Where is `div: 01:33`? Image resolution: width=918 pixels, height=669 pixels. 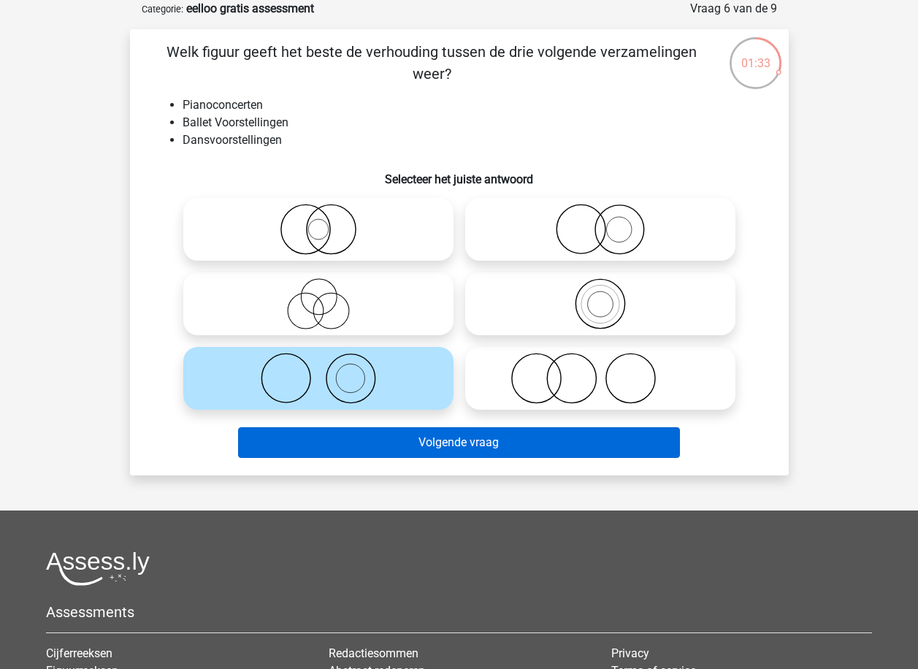
div: 01:33 is located at coordinates (755, 54).